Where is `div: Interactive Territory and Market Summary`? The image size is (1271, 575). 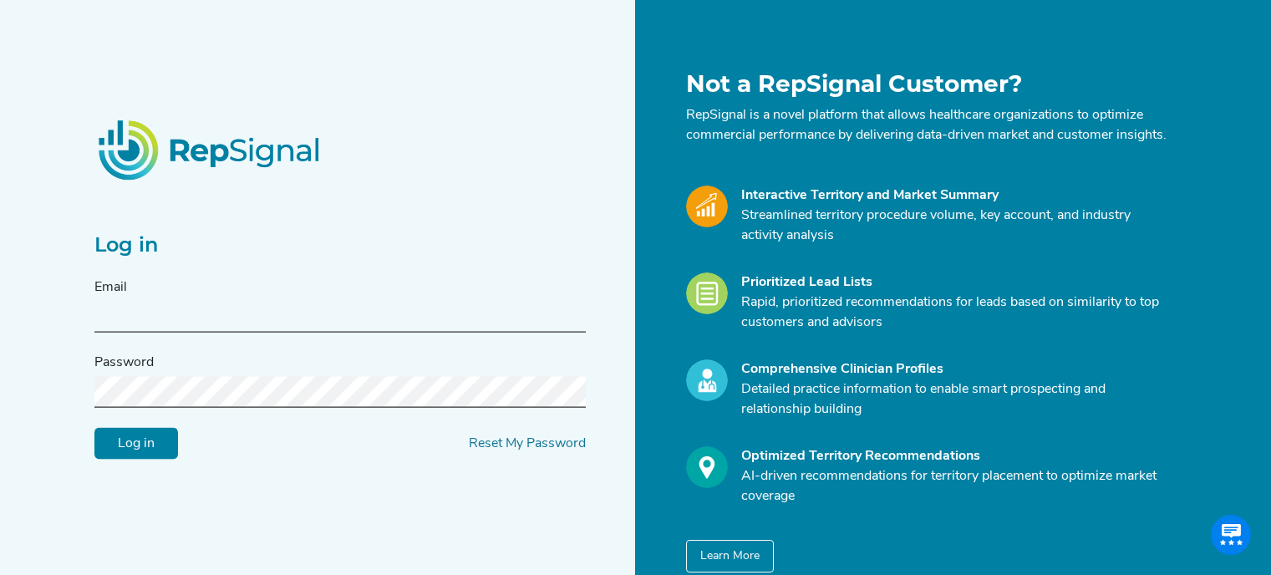 div: Interactive Territory and Market Summary is located at coordinates (954, 195).